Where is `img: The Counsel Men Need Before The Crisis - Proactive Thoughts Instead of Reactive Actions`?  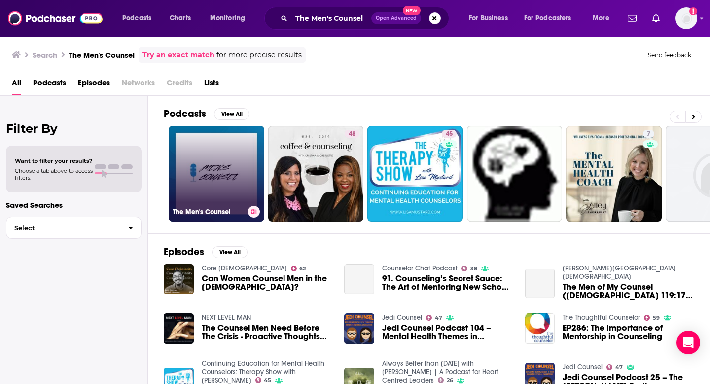 img: The Counsel Men Need Before The Crisis - Proactive Thoughts Instead of Reactive Actions is located at coordinates (179, 328).